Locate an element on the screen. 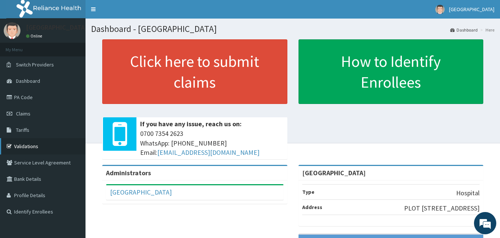  a: How to Identify Enrollees is located at coordinates (391, 72).